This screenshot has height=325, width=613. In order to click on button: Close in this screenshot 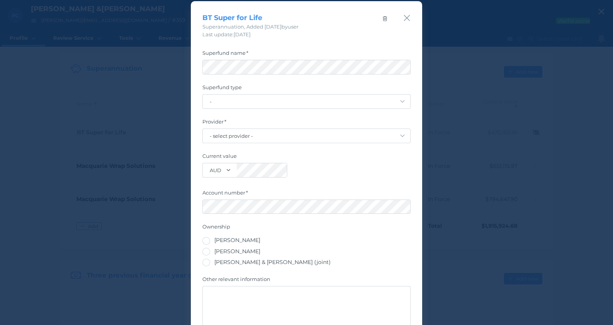, I will do `click(407, 18)`.